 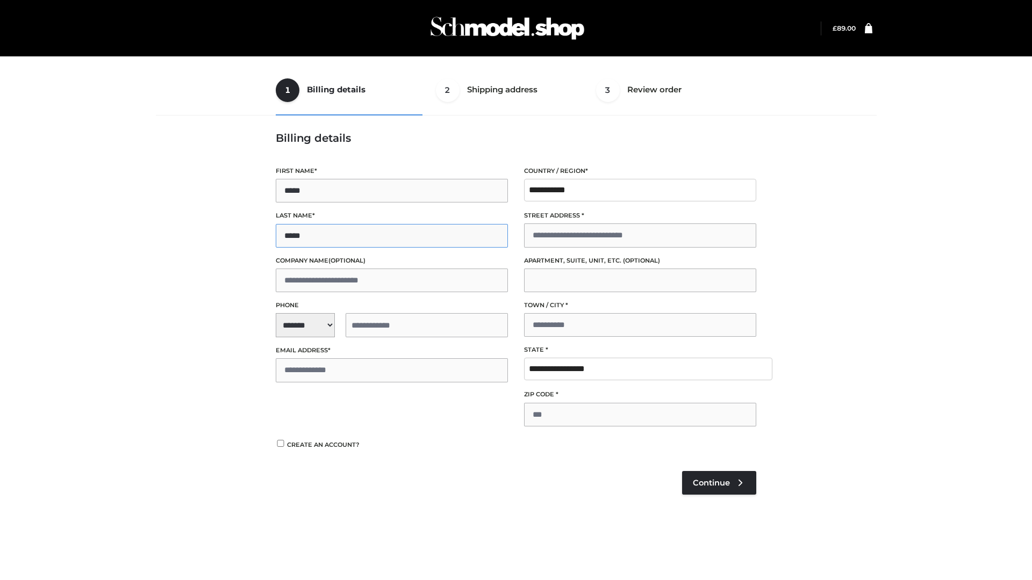 What do you see at coordinates (392, 305) in the screenshot?
I see `label: Phone` at bounding box center [392, 305].